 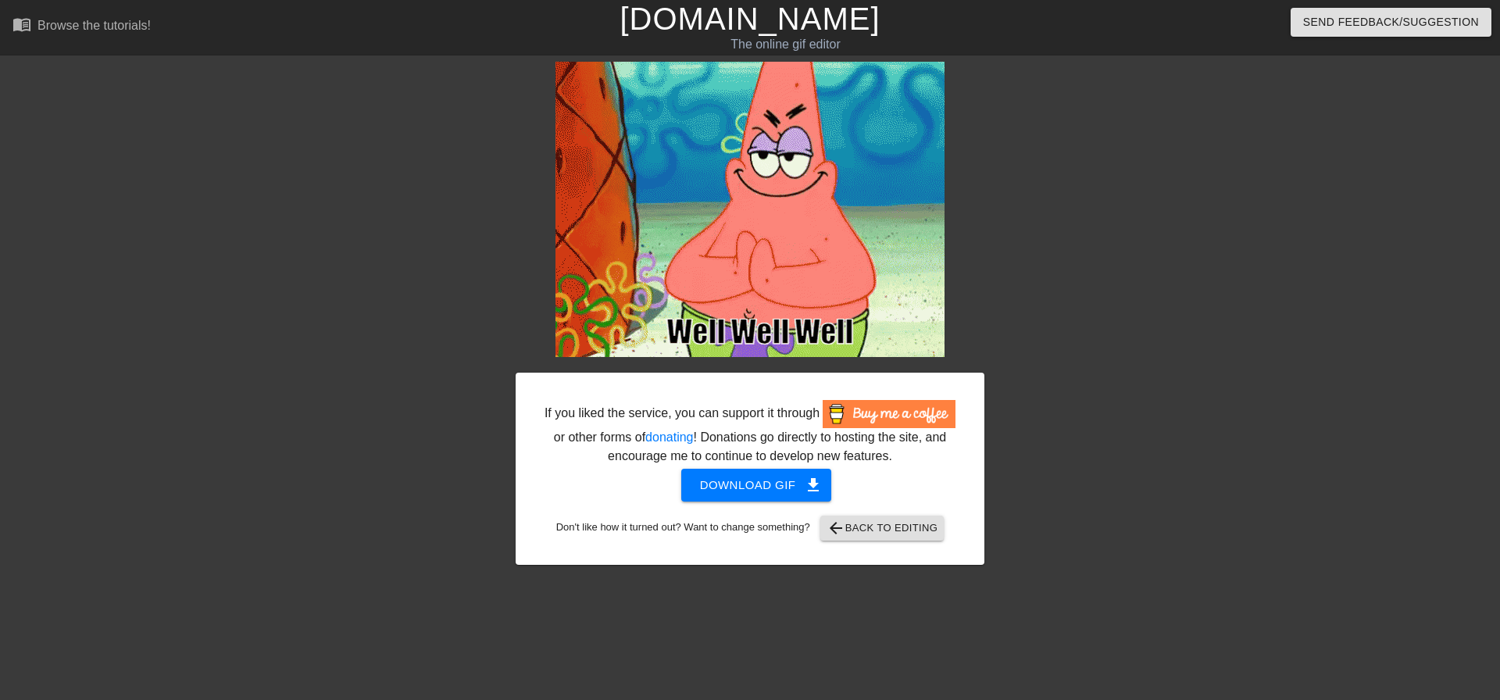 What do you see at coordinates (836, 528) in the screenshot?
I see `span: arrow_back` at bounding box center [836, 528].